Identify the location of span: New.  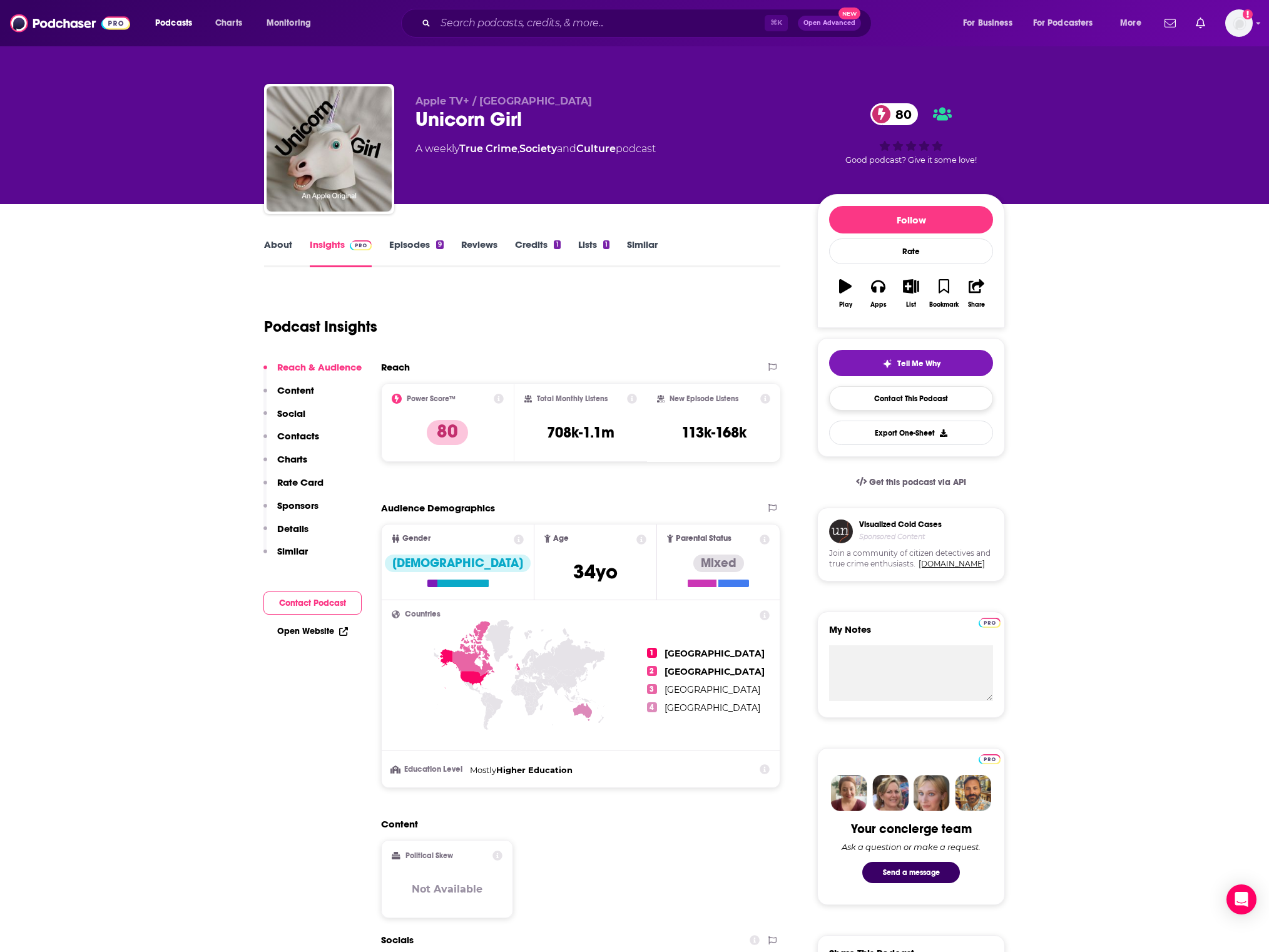
(850, 13).